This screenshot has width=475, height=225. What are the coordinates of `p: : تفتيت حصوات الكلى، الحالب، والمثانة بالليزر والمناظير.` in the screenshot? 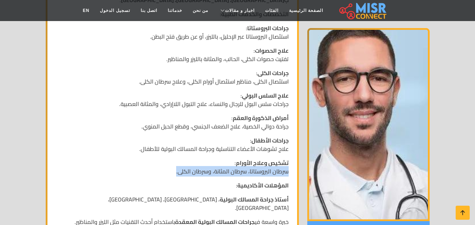 It's located at (172, 55).